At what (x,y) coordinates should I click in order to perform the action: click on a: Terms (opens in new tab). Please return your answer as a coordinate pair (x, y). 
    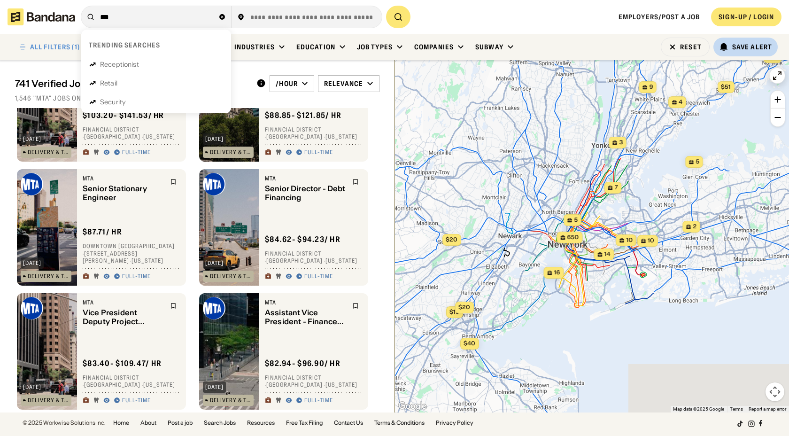
    Looking at the image, I should click on (736, 408).